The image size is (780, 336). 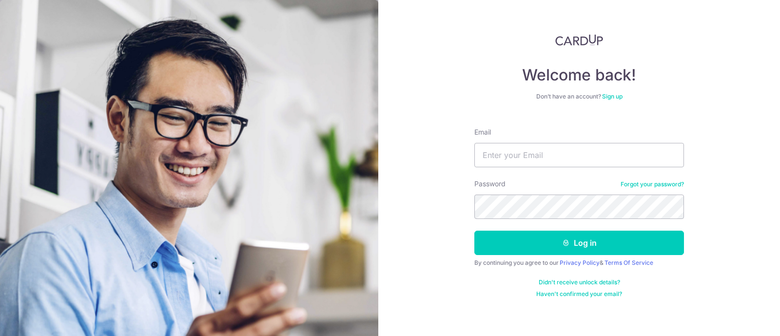 What do you see at coordinates (629, 262) in the screenshot?
I see `a: Terms Of Service` at bounding box center [629, 262].